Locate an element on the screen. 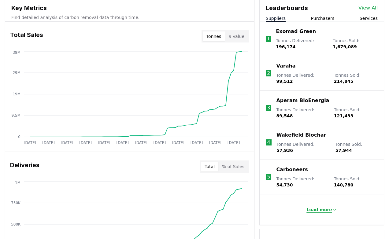  p: Aperam BioEnergia is located at coordinates (302, 101).